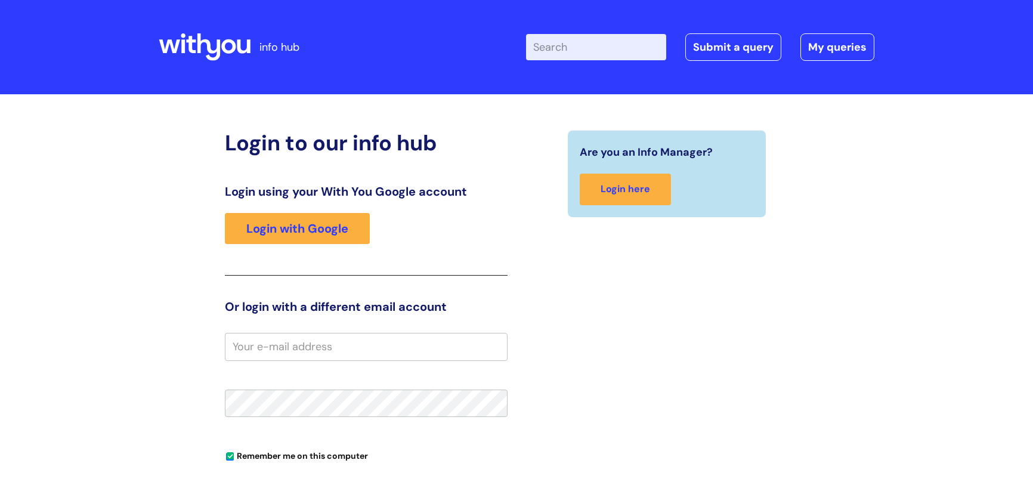 The height and width of the screenshot is (494, 1033). Describe the element at coordinates (837, 47) in the screenshot. I see `a: My queries` at that location.